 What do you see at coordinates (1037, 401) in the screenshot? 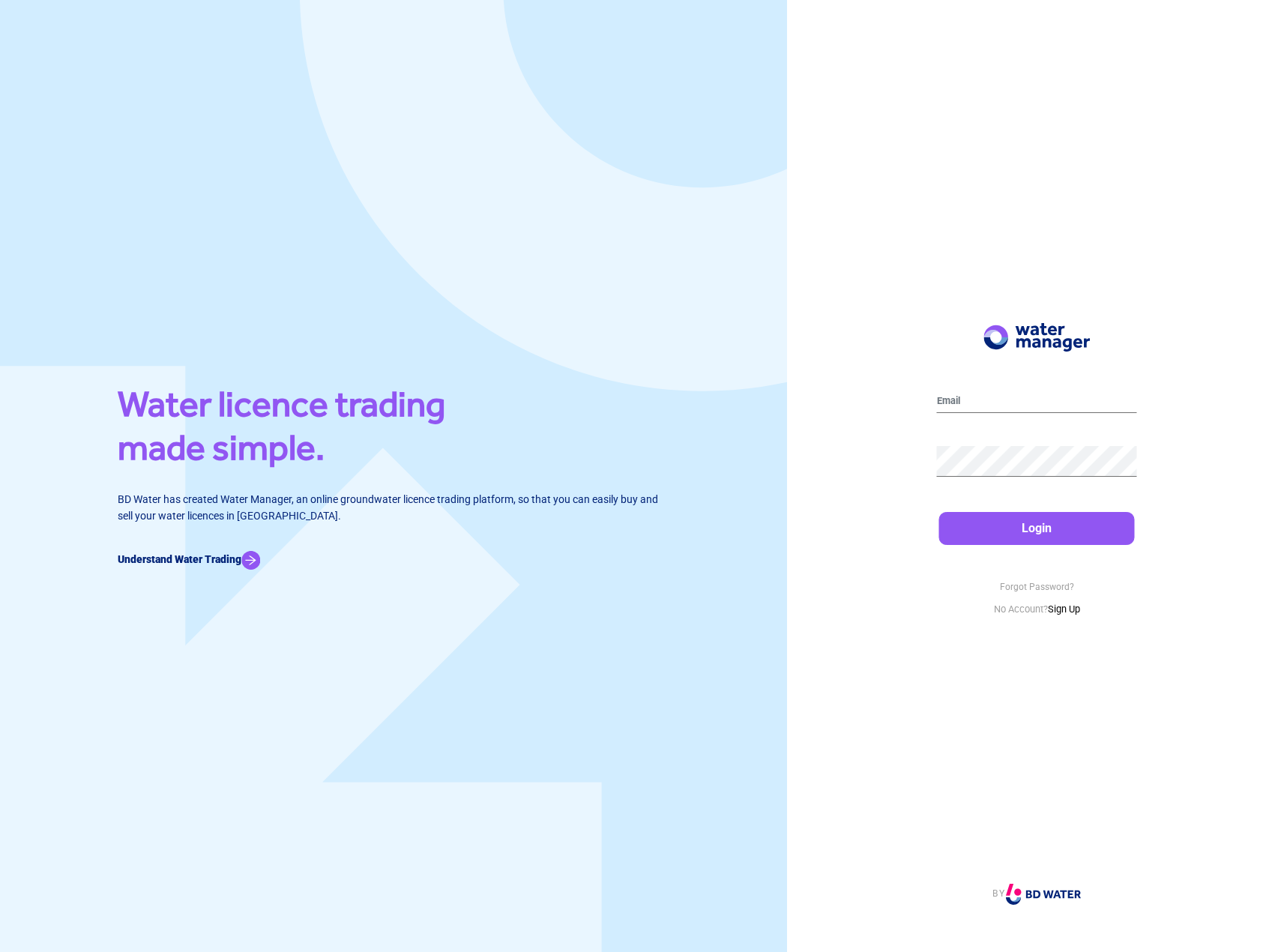
I see `input: Email` at bounding box center [1037, 401].